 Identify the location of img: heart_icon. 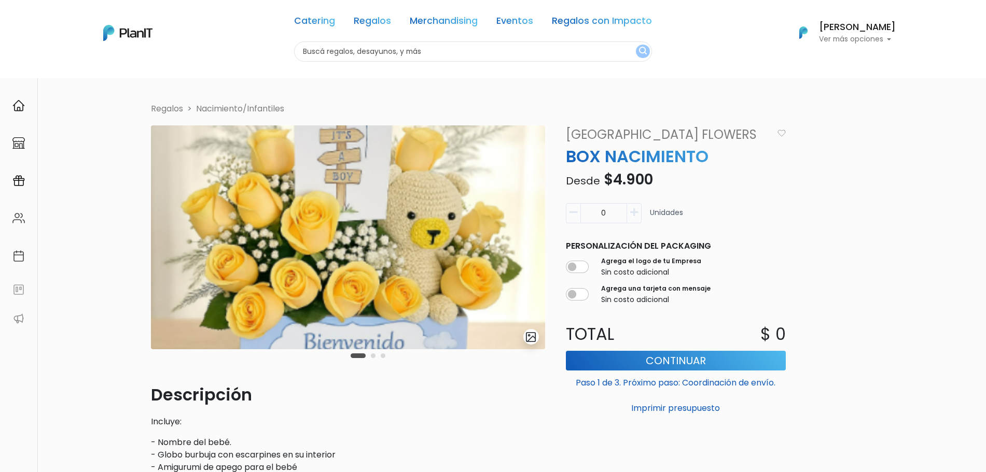
(782, 133).